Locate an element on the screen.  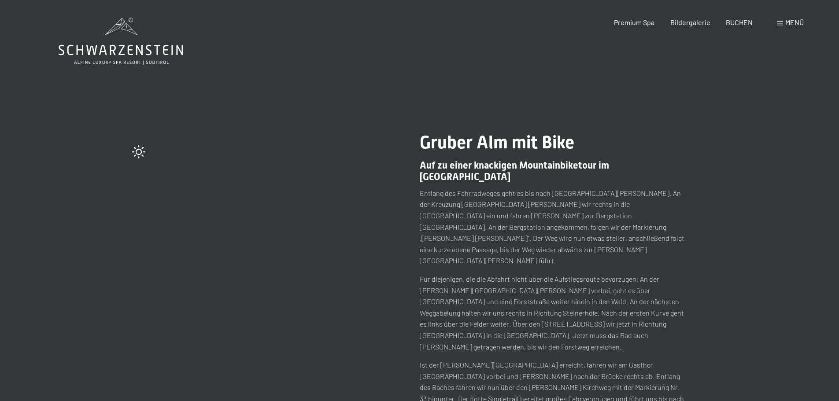
a: Premium Spa is located at coordinates (634, 22).